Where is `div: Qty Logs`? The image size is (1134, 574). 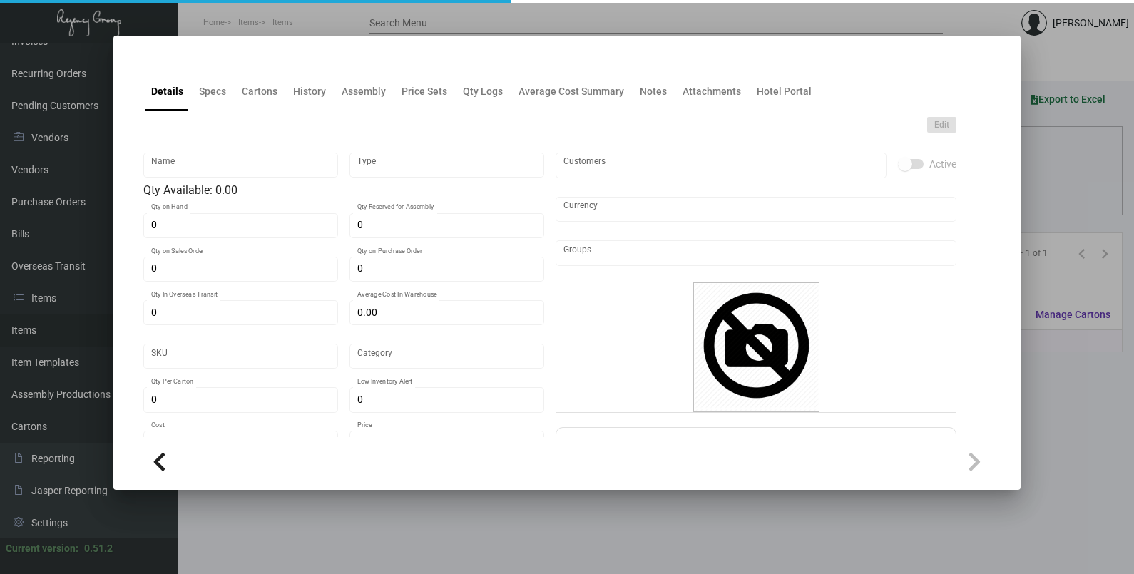
div: Qty Logs is located at coordinates (483, 91).